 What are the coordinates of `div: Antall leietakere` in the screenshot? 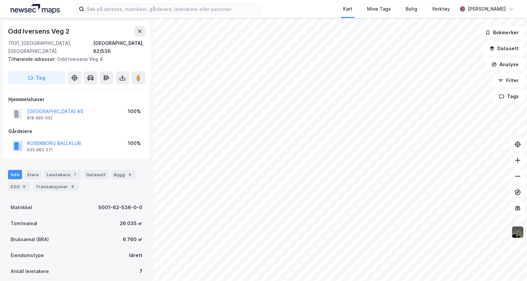 It's located at (30, 271).